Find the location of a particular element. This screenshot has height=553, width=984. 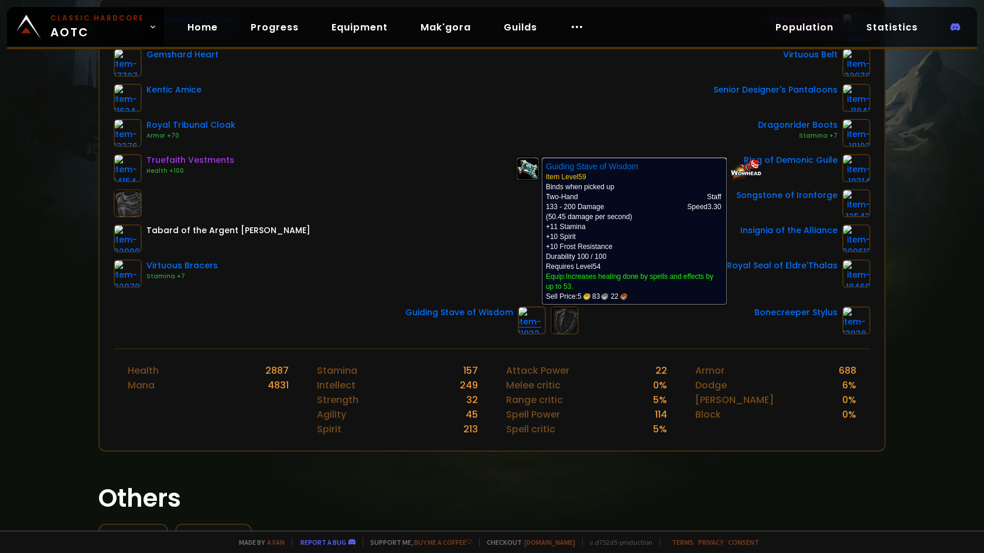

img: item-11932 is located at coordinates (532, 320).